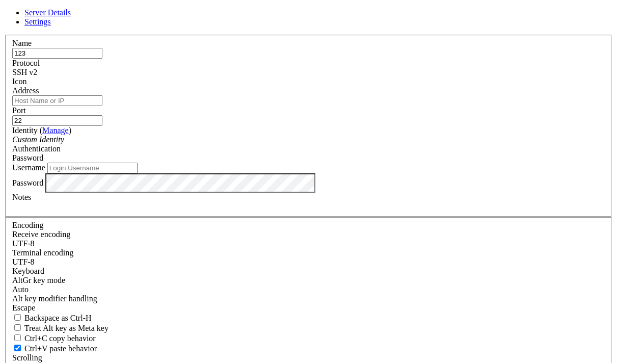  What do you see at coordinates (55, 130) in the screenshot?
I see `a: Manage` at bounding box center [55, 130].